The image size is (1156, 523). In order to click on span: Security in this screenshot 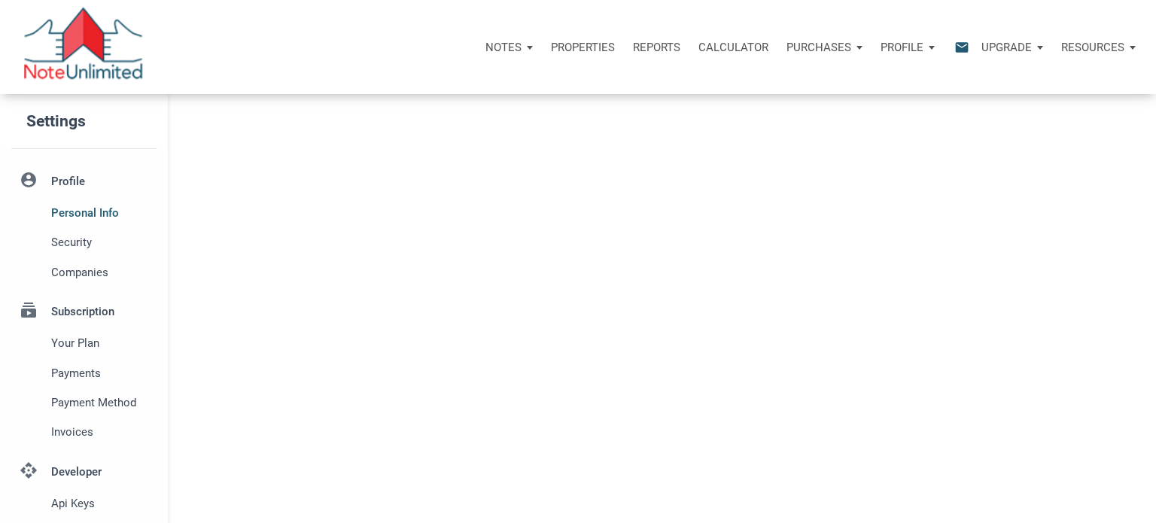, I will do `click(101, 242)`.